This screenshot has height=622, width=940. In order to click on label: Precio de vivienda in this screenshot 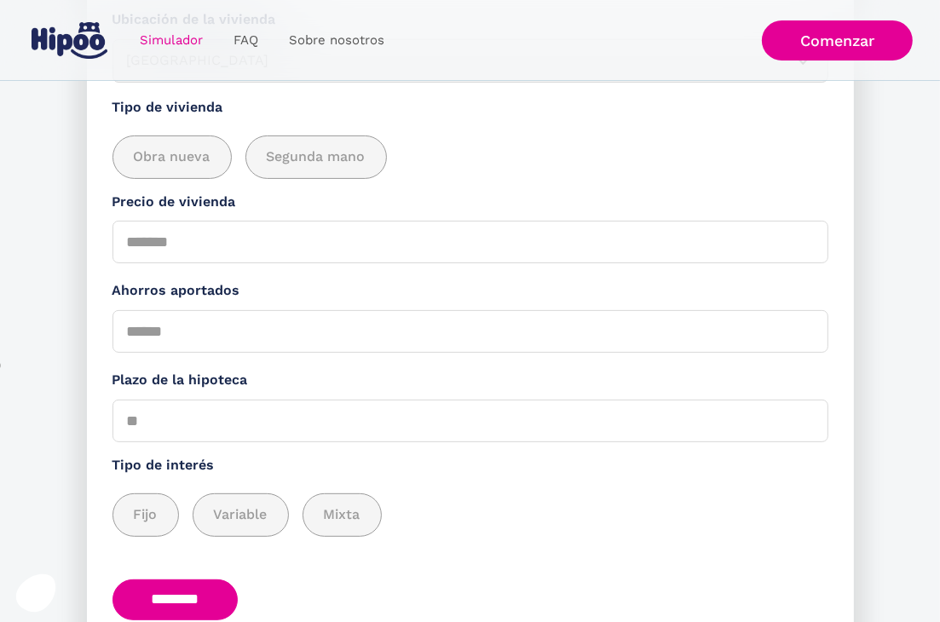, I will do `click(470, 202)`.